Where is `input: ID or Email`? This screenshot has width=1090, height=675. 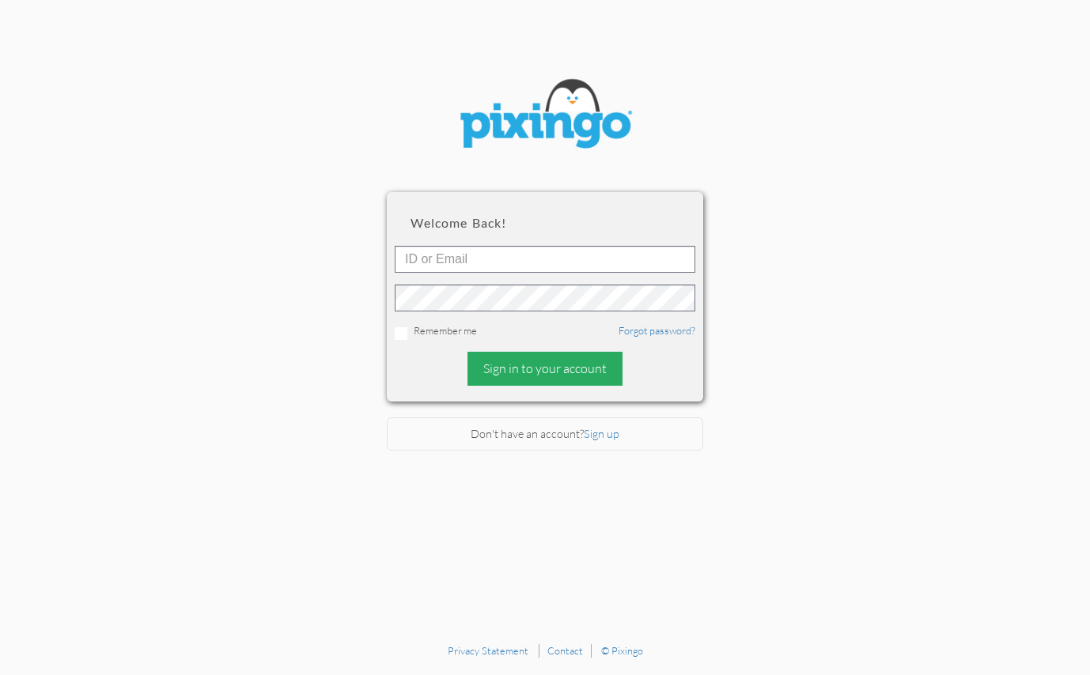 input: ID or Email is located at coordinates (545, 259).